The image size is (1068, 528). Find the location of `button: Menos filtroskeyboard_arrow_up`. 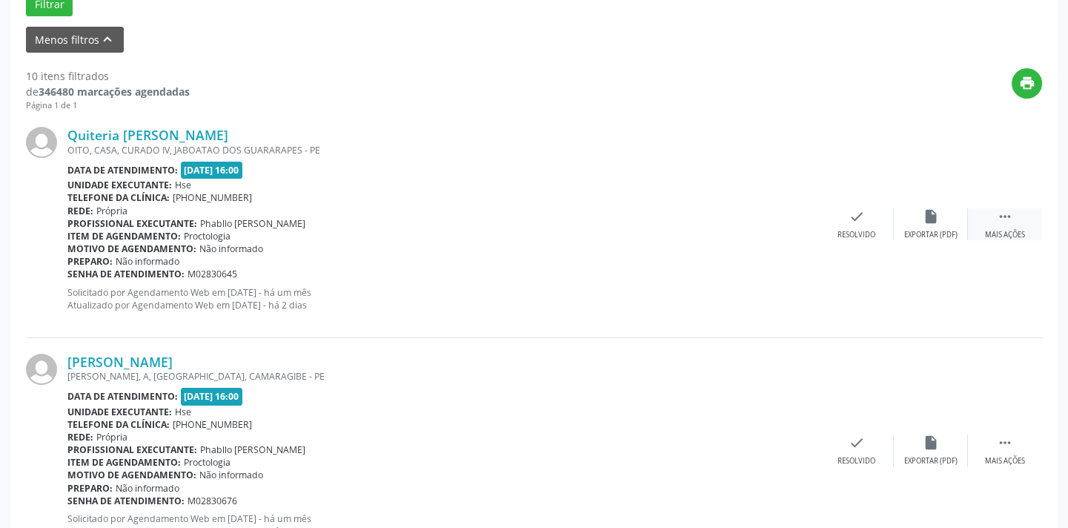

button: Menos filtroskeyboard_arrow_up is located at coordinates (75, 39).